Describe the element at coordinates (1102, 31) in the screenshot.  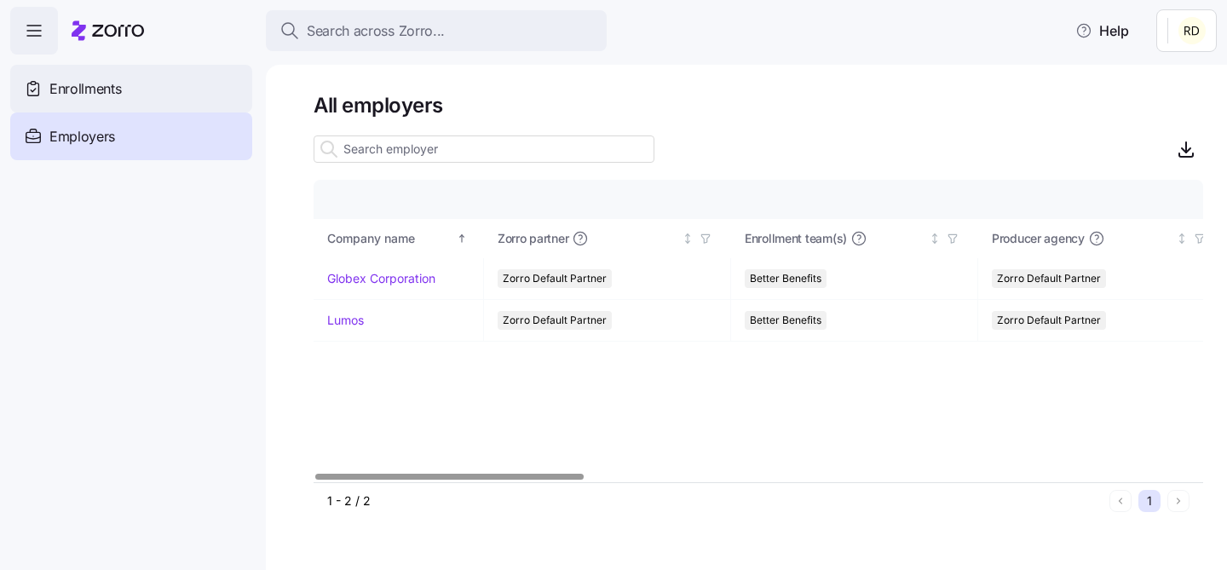
I see `span: Help` at that location.